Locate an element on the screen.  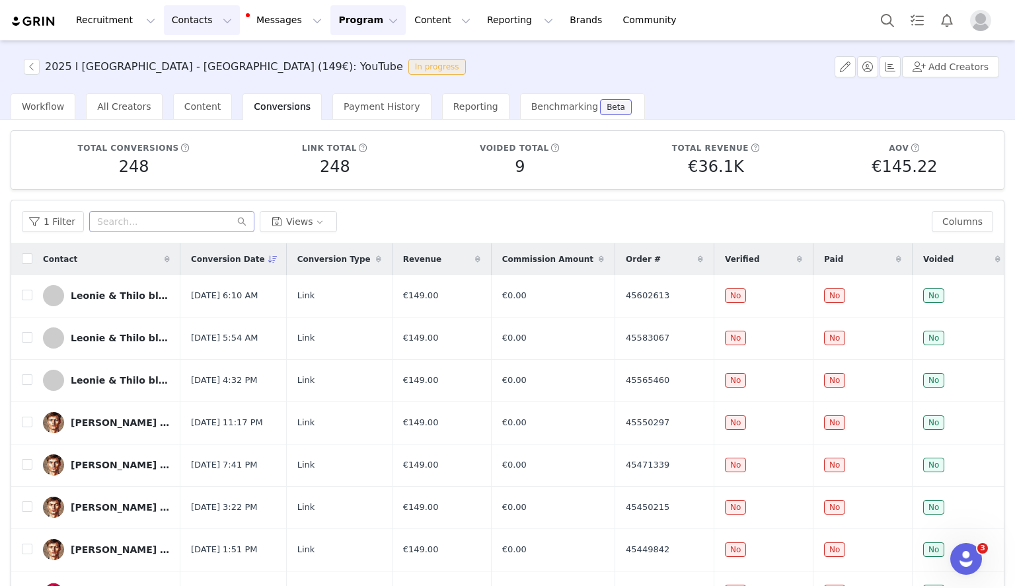
span: Commission Amount is located at coordinates (548, 259).